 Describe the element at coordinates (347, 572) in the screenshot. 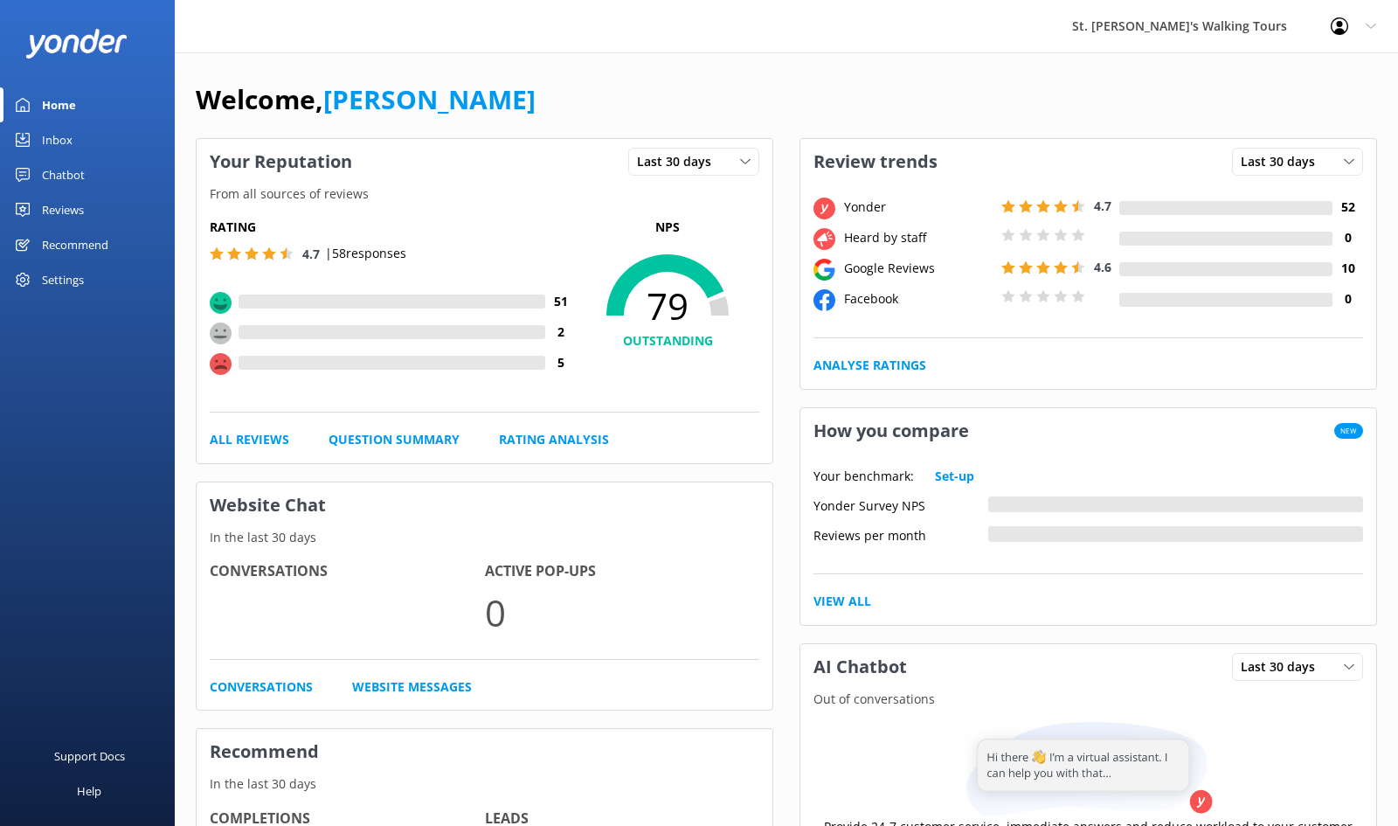

I see `h4: Conversations` at that location.